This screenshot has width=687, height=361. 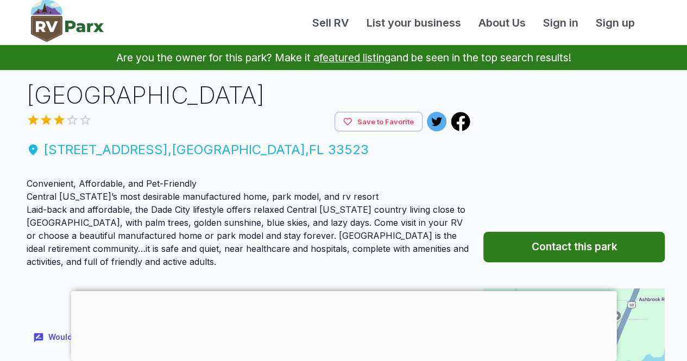 I want to click on button: Contact this park, so click(x=574, y=247).